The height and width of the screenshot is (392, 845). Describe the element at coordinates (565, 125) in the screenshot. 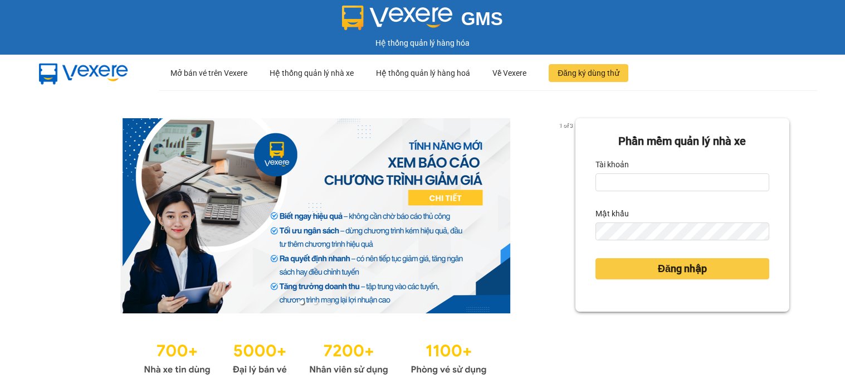

I see `p: 1 of 3` at that location.